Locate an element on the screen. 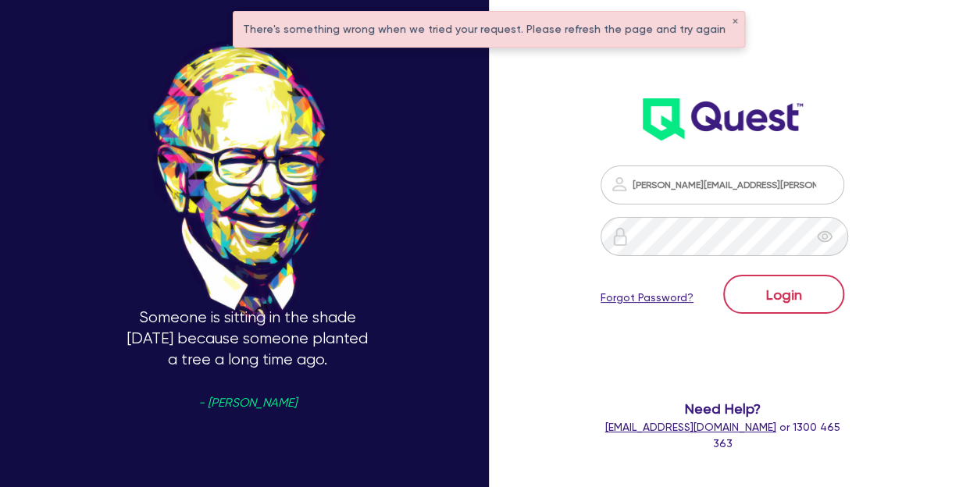 The height and width of the screenshot is (487, 977). span: Need Help? is located at coordinates (722, 408).